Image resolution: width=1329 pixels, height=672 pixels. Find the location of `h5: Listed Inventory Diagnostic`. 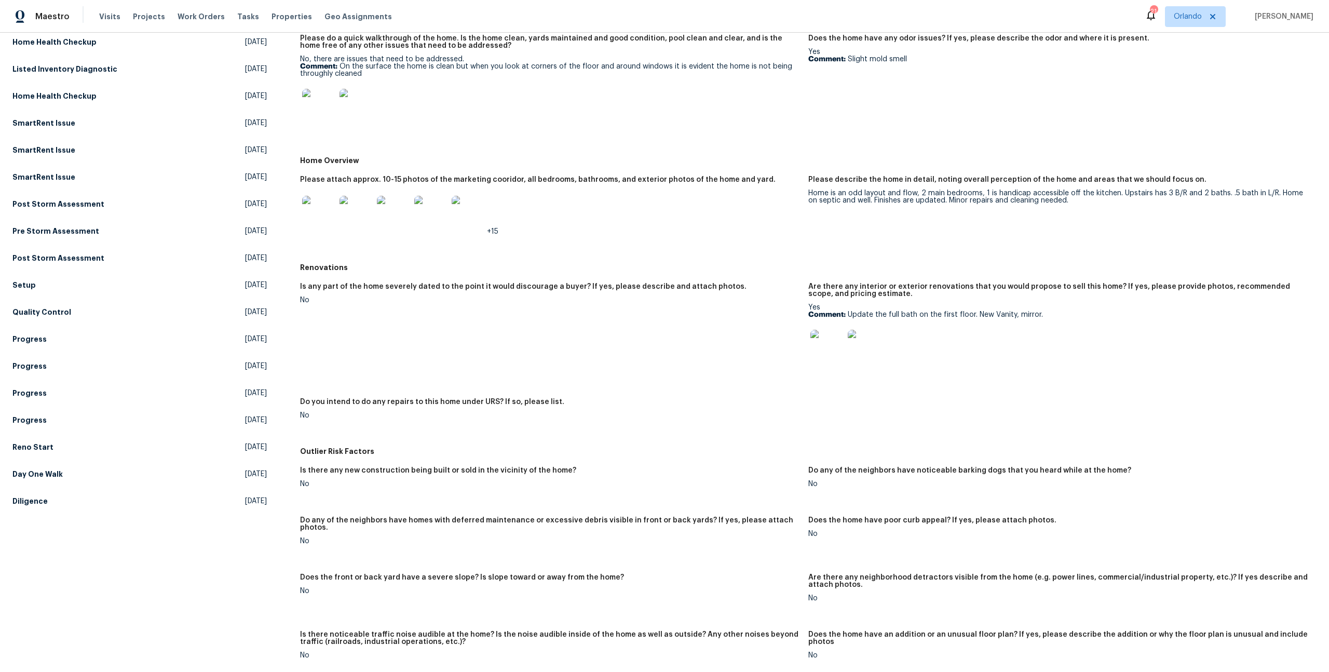

h5: Listed Inventory Diagnostic is located at coordinates (65, 69).